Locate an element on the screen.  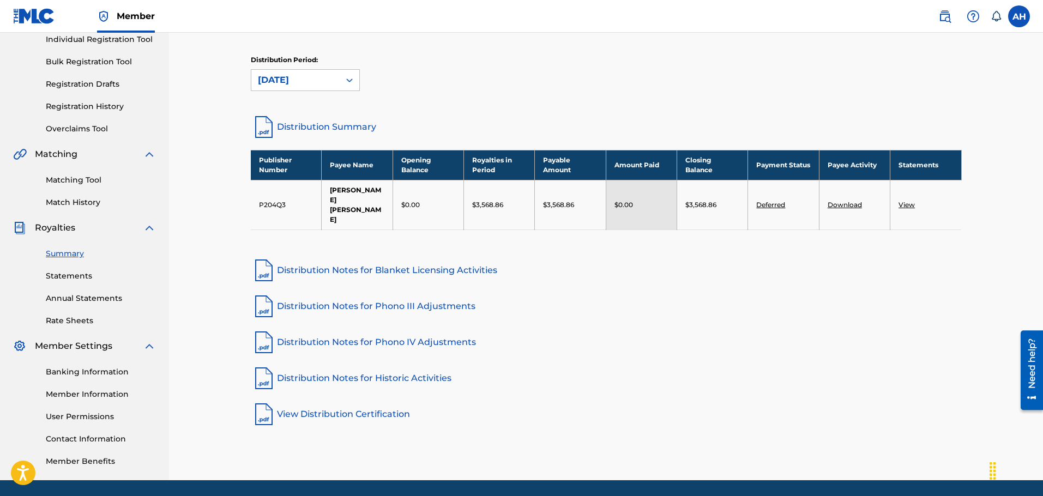
div: Chat Widget is located at coordinates (1015, 470).